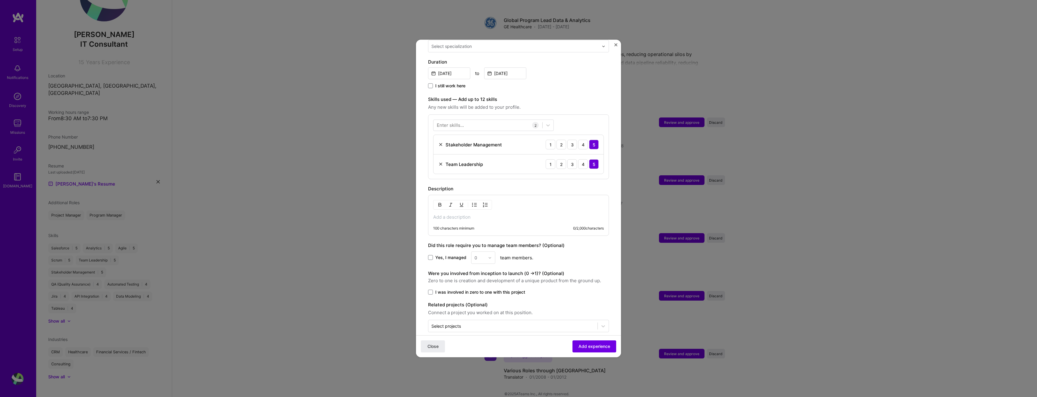  I want to click on span: Close, so click(433, 347).